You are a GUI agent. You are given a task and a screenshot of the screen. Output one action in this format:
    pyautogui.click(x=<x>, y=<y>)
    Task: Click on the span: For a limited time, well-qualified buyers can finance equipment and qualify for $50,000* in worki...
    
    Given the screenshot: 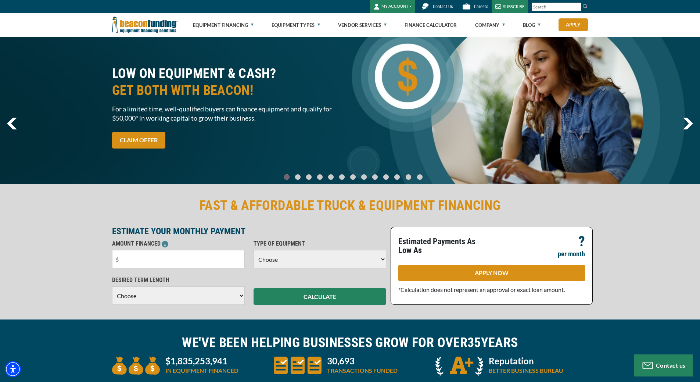 What is the action you would take?
    pyautogui.click(x=229, y=114)
    